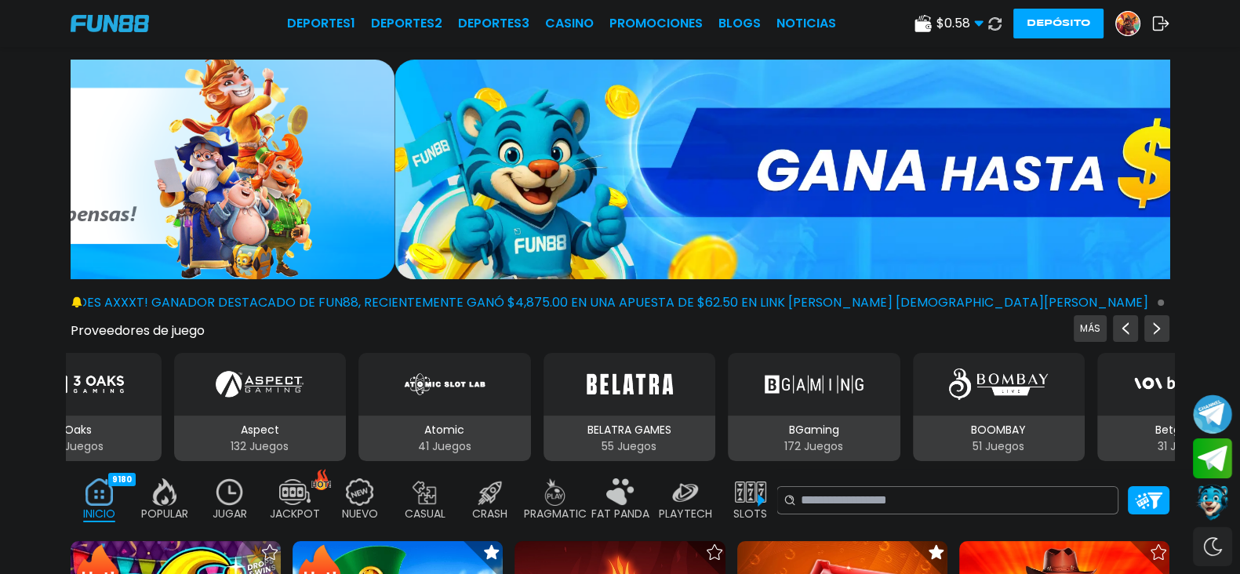 This screenshot has width=1240, height=574. What do you see at coordinates (1183, 384) in the screenshot?
I see `img: Betgames` at bounding box center [1183, 384].